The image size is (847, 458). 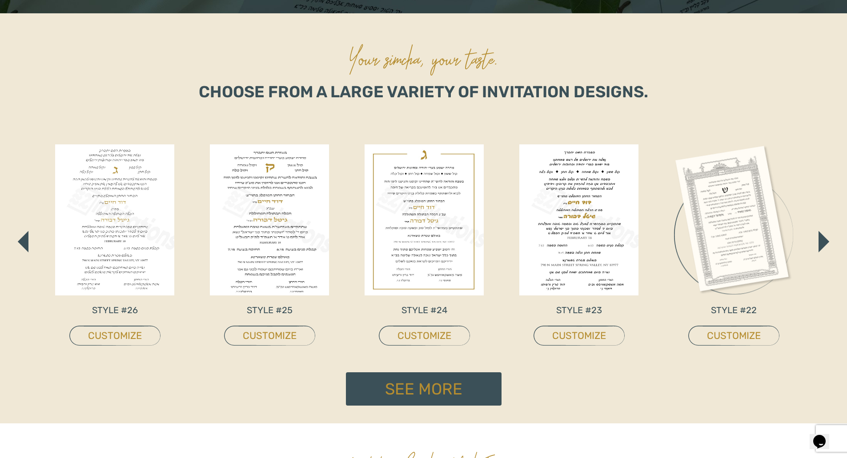 What do you see at coordinates (424, 389) in the screenshot?
I see `a: See More` at bounding box center [424, 389].